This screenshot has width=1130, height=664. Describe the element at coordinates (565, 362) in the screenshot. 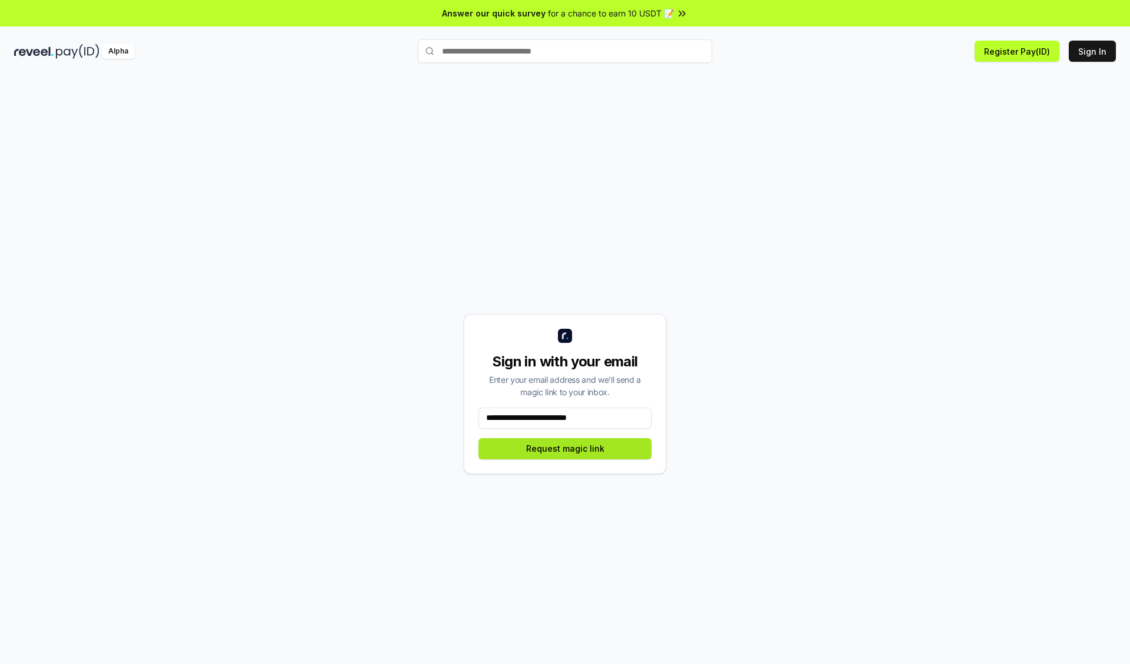

I see `div: Sign in with your email` at that location.